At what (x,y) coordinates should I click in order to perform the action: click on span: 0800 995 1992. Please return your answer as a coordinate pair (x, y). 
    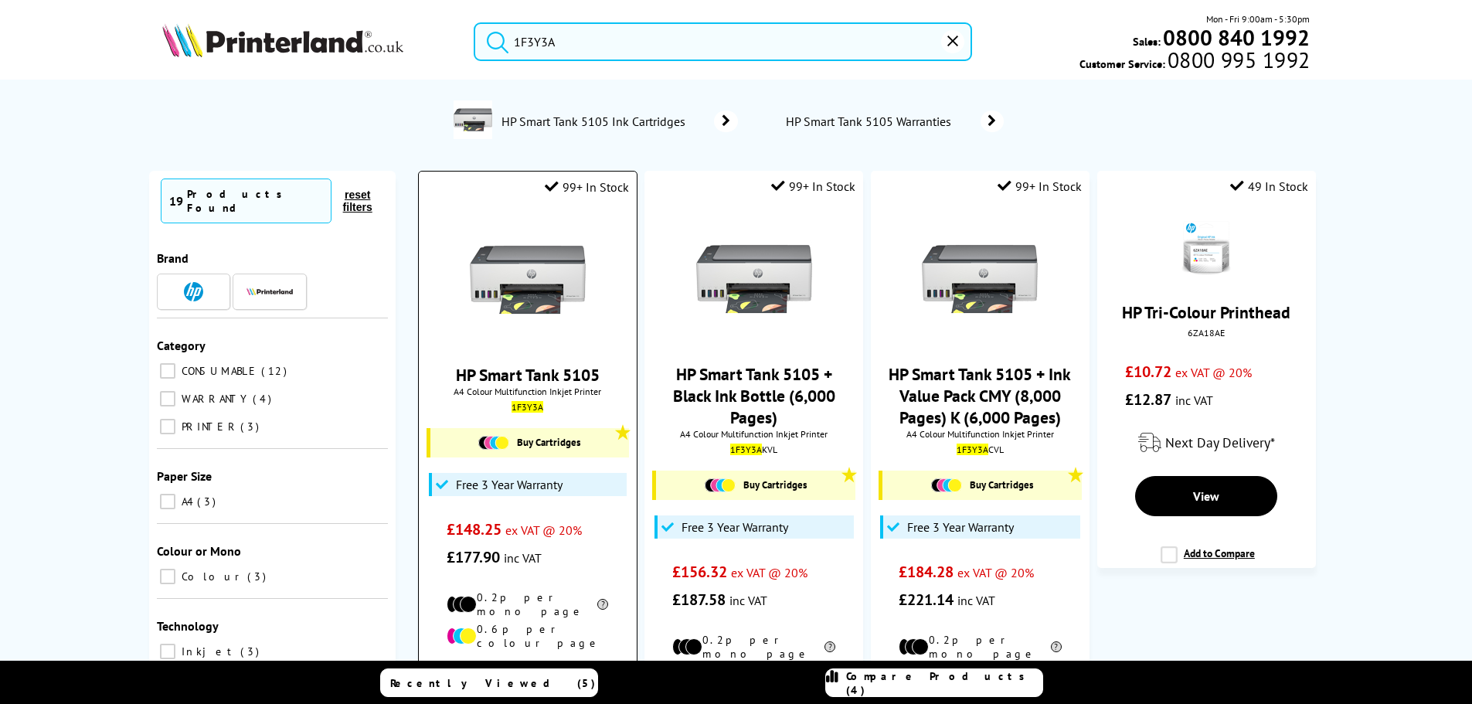
    Looking at the image, I should click on (1237, 59).